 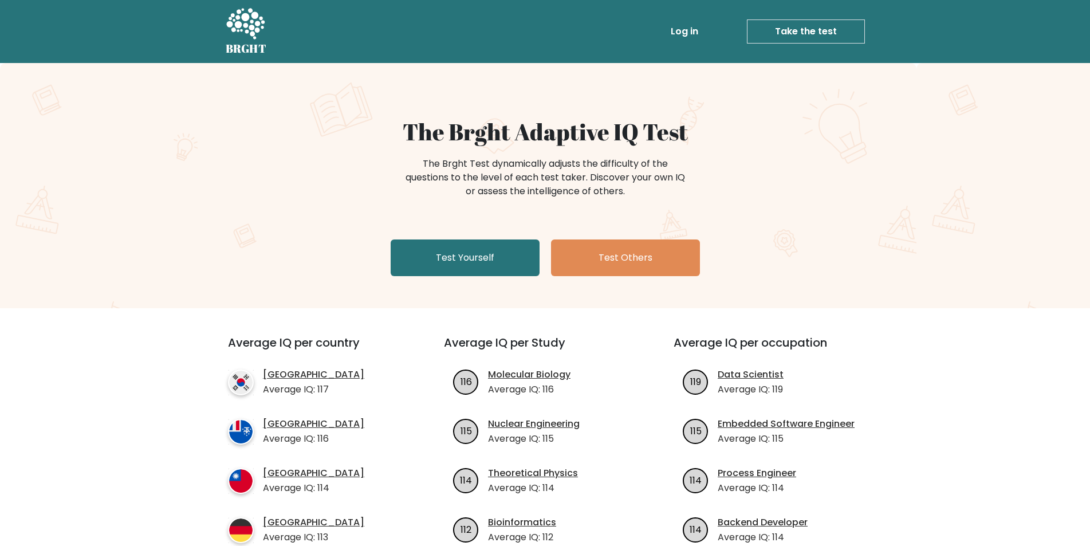 What do you see at coordinates (696, 381) in the screenshot?
I see `text: 119` at bounding box center [696, 381].